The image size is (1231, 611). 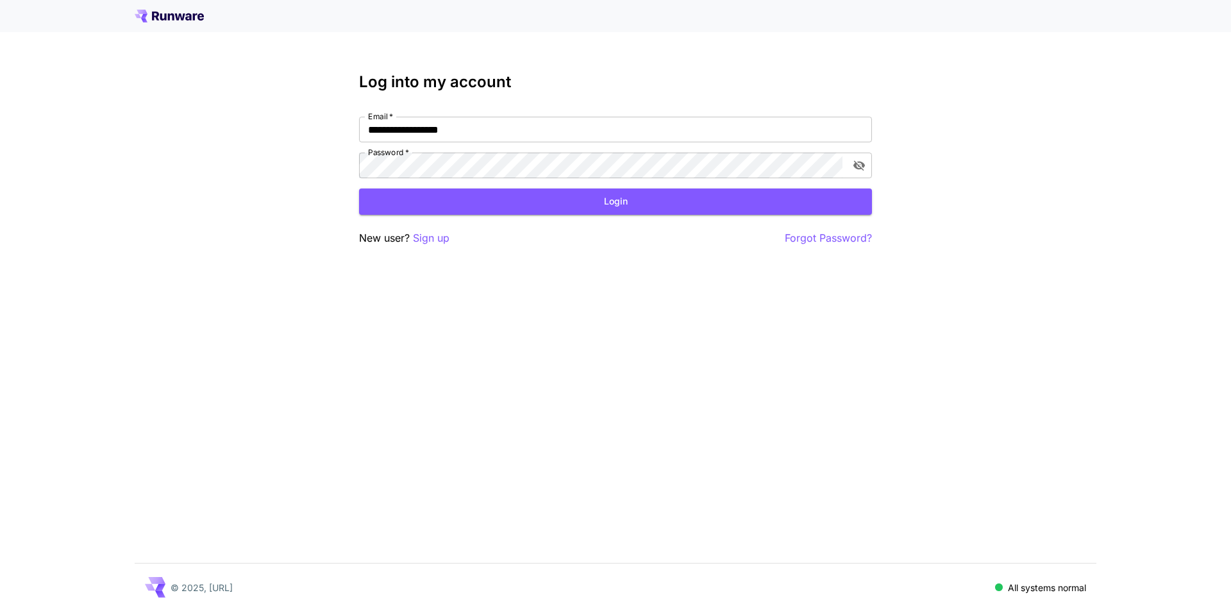 I want to click on p: All systems normal, so click(x=1047, y=587).